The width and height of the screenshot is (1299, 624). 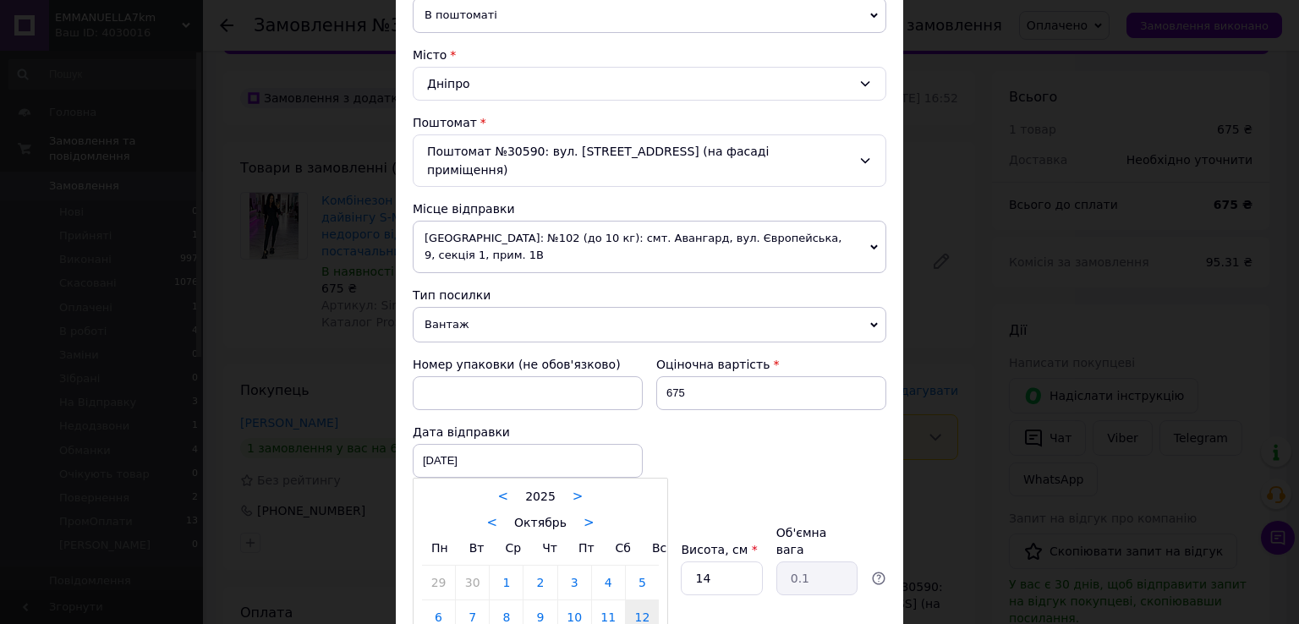 I want to click on span: Октябрь, so click(x=540, y=523).